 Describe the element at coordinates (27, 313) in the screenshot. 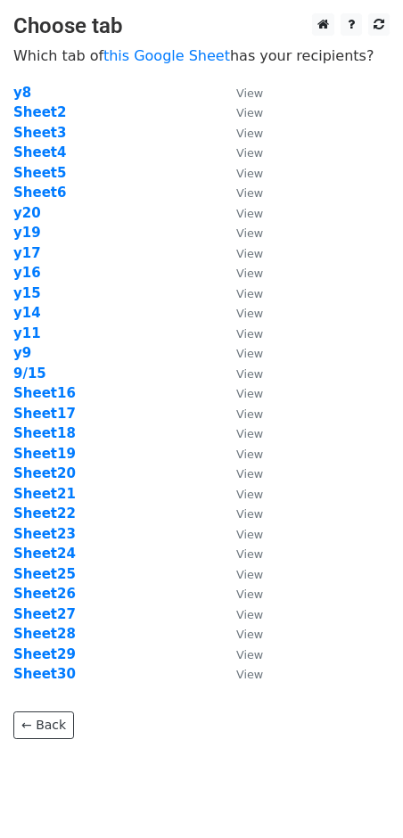

I see `a: y14` at that location.